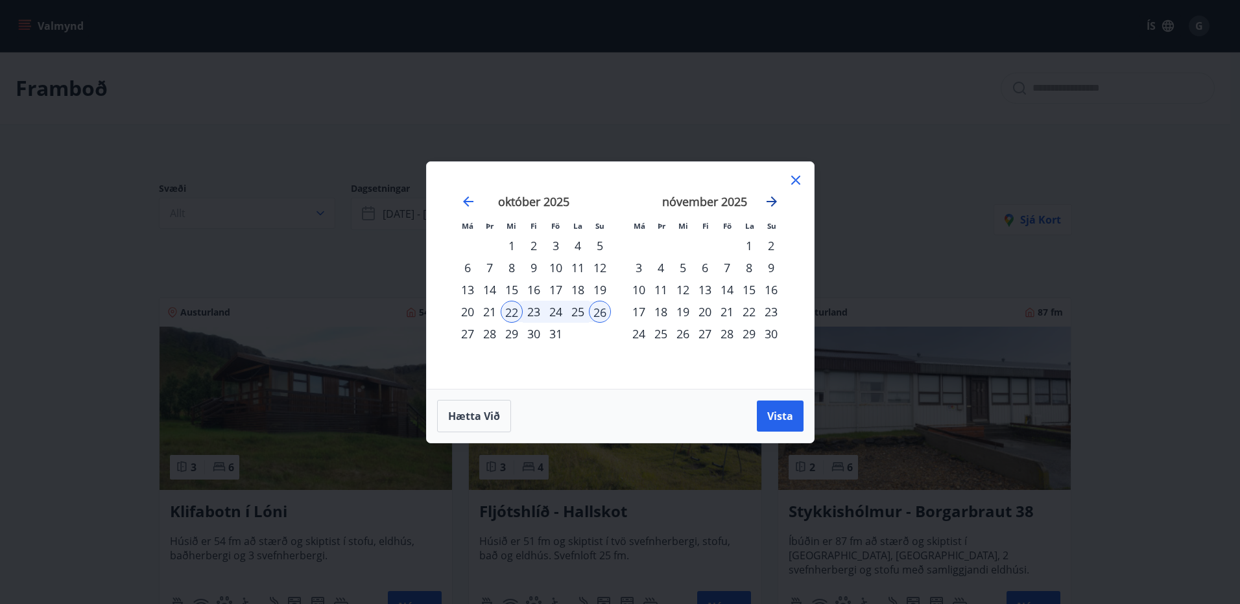  What do you see at coordinates (534, 202) in the screenshot?
I see `strong: október 2025` at bounding box center [534, 202].